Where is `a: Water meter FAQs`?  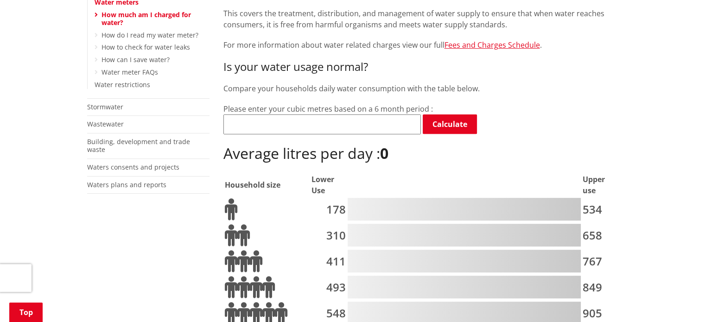 a: Water meter FAQs is located at coordinates (130, 72).